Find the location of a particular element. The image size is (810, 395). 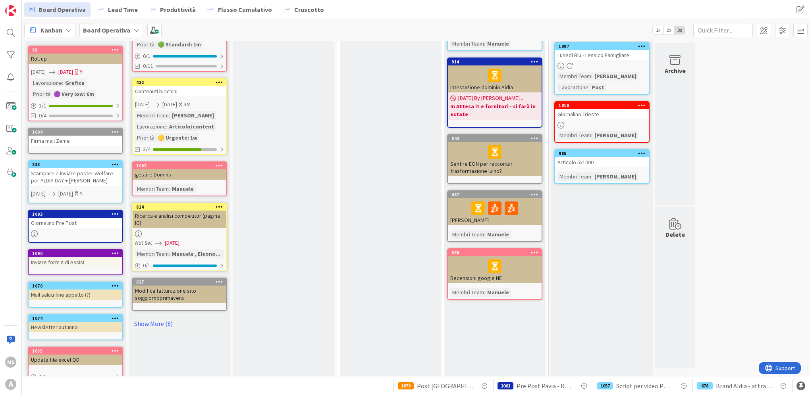

div: 836Recensioni google NE is located at coordinates (495, 266).